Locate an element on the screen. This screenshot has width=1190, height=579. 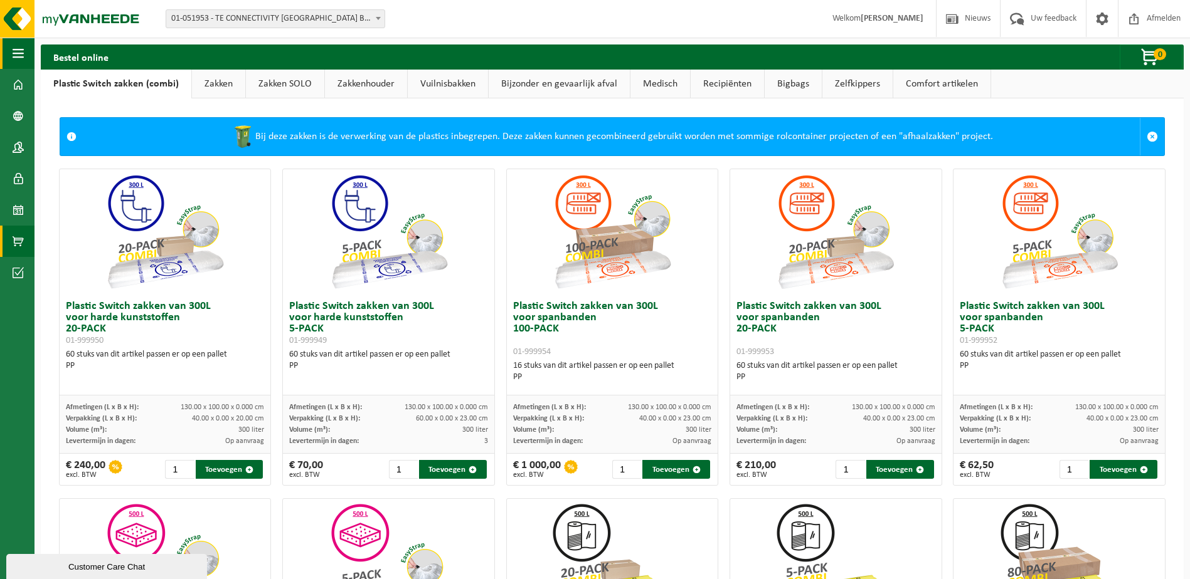
span: 60.00 x 0.00 x 23.00 cm is located at coordinates (451, 419).